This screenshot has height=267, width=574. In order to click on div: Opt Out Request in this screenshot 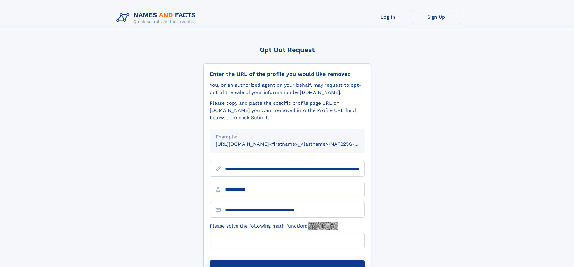, I will do `click(287, 50)`.